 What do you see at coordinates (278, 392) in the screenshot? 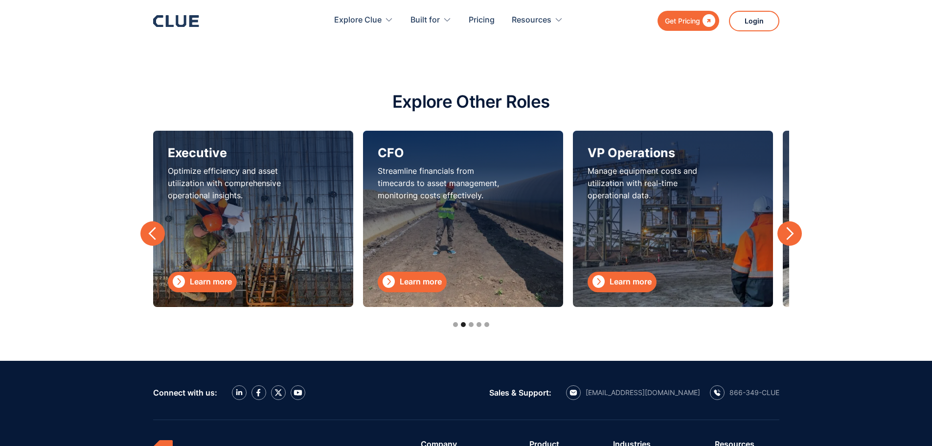
I see `img: X icon twitter` at bounding box center [278, 392].